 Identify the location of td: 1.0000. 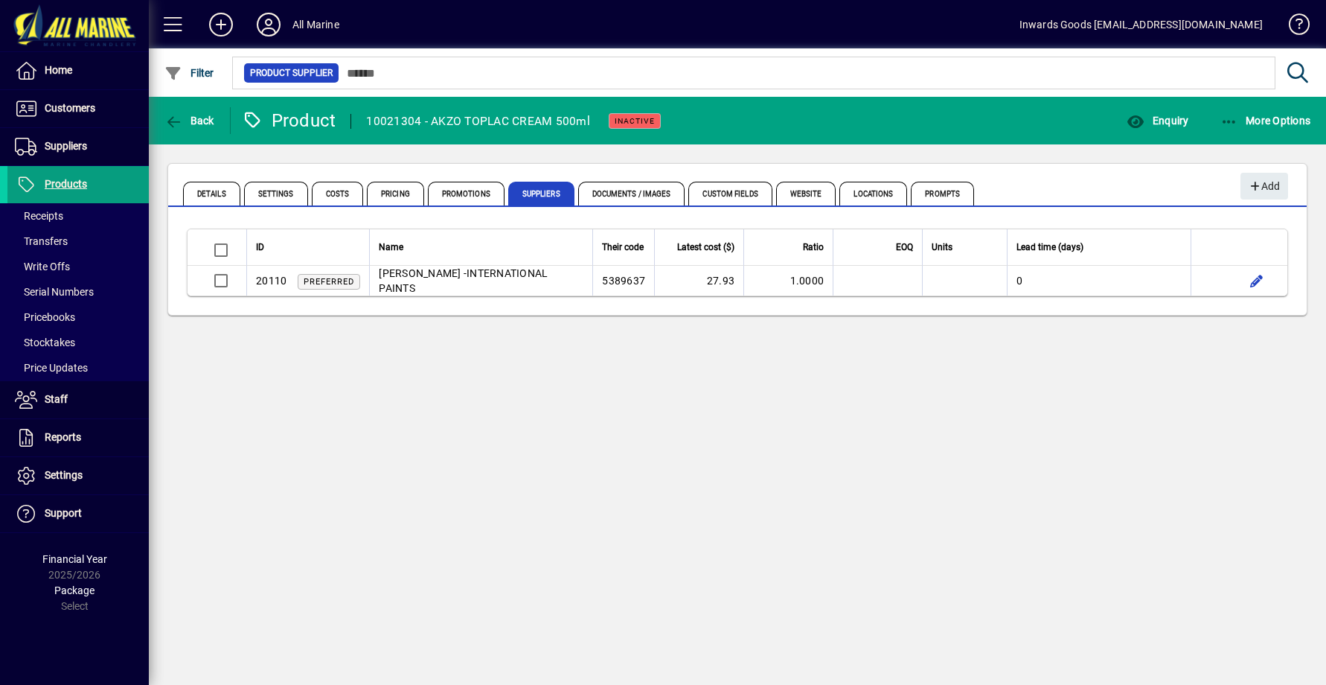
(788, 281).